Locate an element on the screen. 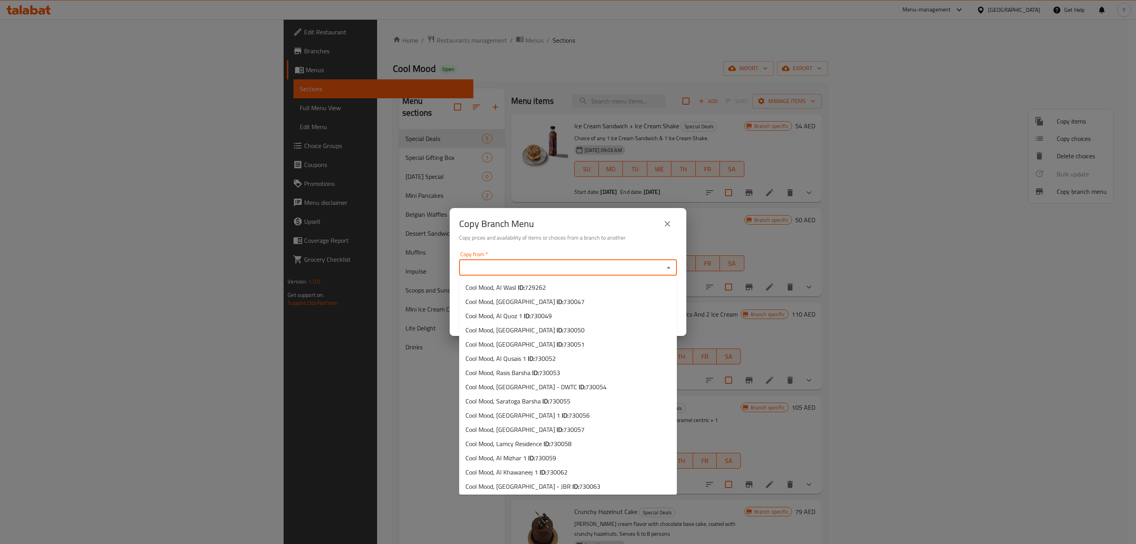 Image resolution: width=1136 pixels, height=544 pixels. span: Cool Mood, Al Wasl is located at coordinates (506, 287).